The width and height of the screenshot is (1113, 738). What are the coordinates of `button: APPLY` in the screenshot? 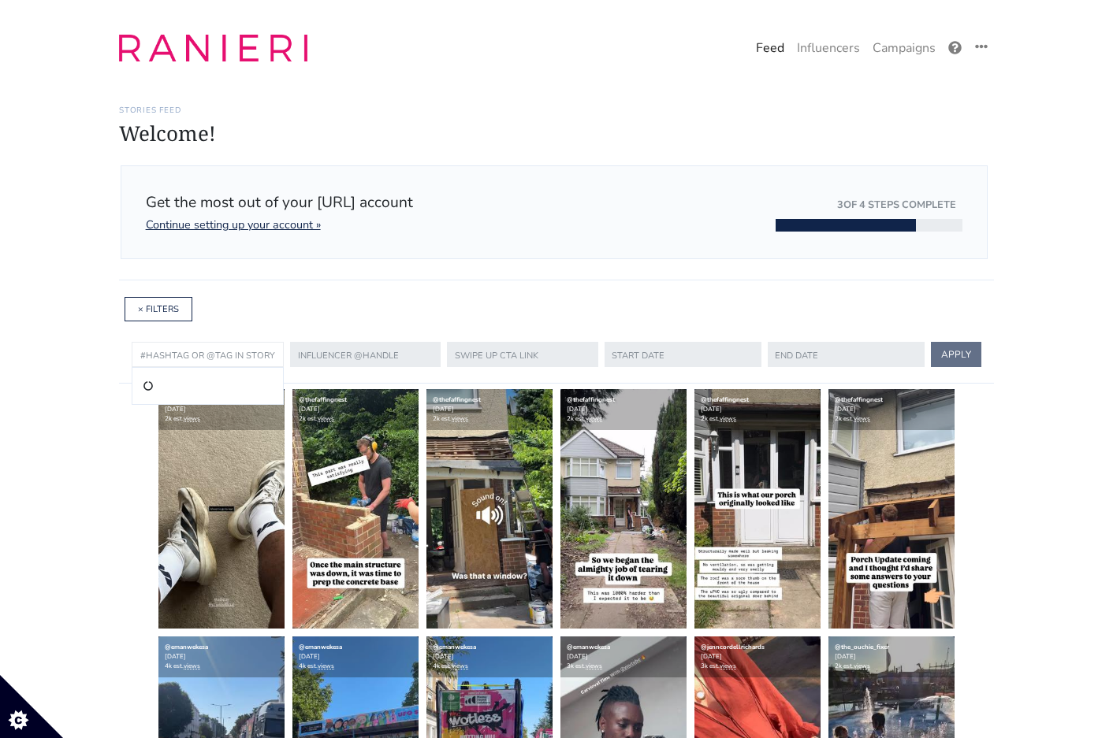 It's located at (956, 355).